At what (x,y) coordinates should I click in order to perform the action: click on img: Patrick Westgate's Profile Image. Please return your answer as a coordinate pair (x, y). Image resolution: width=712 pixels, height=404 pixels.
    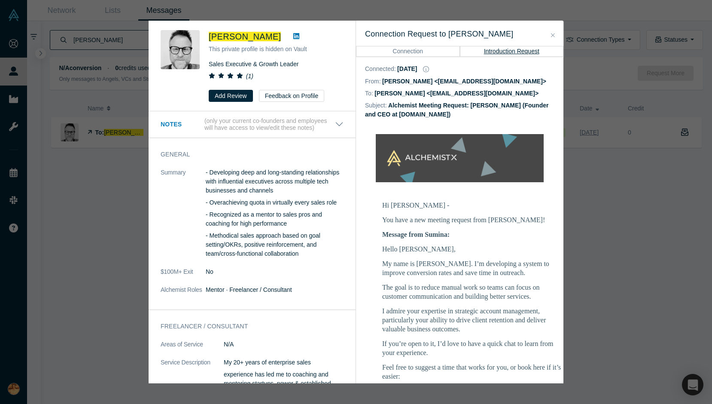
    Looking at the image, I should click on (180, 49).